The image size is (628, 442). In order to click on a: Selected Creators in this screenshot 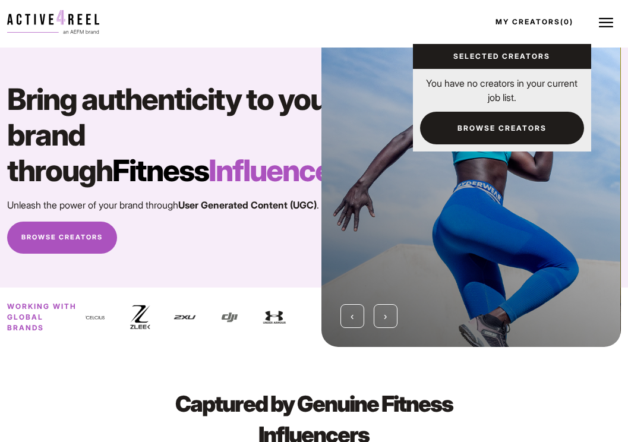, I will do `click(502, 56)`.